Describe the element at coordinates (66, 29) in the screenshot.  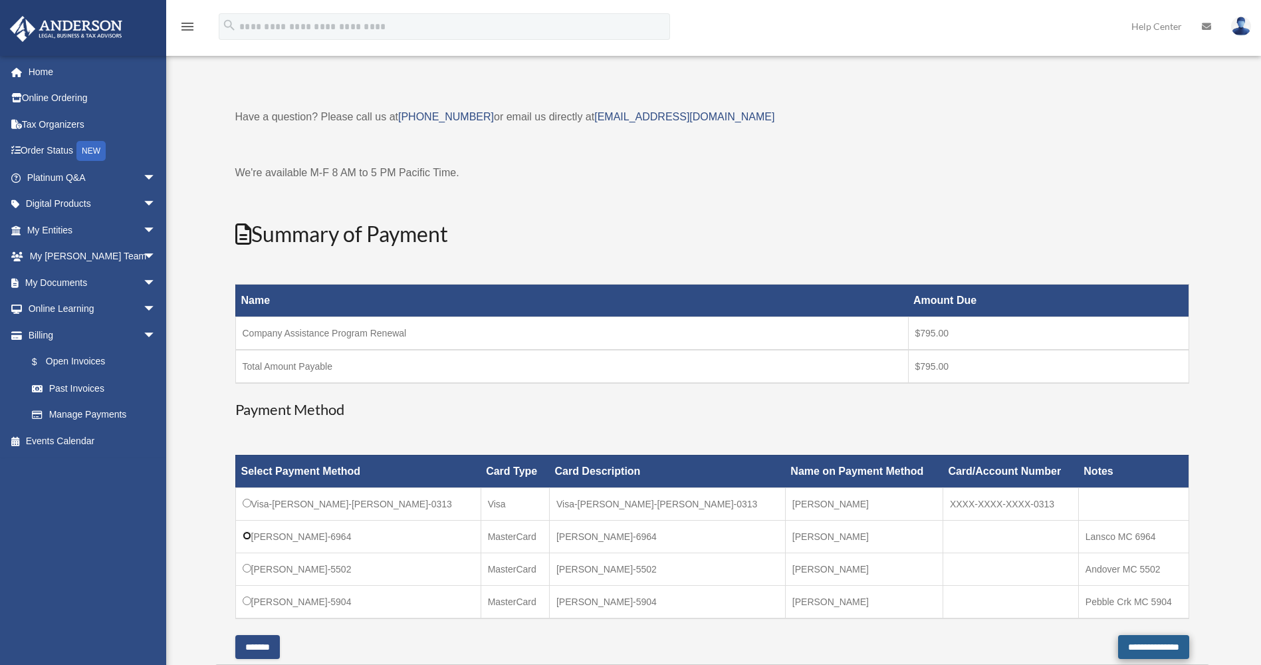
I see `img: Anderson Advisors Platinum Portal` at that location.